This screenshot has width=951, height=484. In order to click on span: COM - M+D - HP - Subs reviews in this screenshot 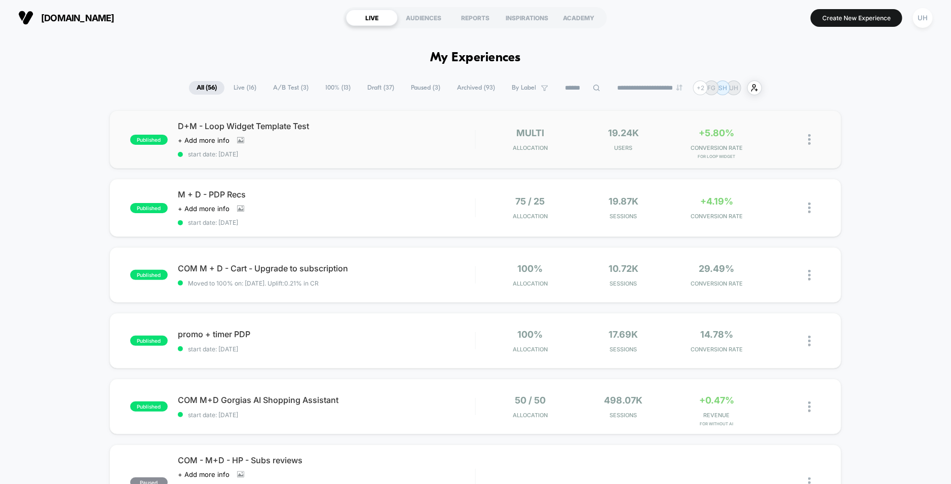, I will do `click(326, 461)`.